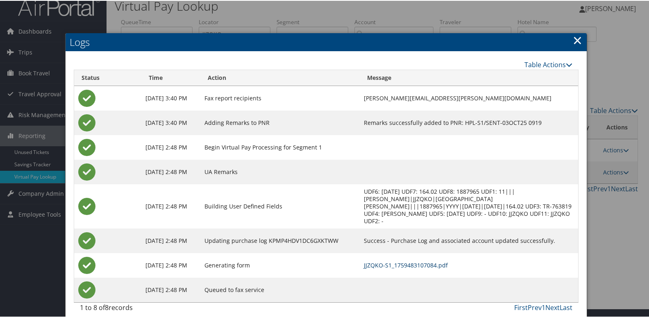 The image size is (649, 317). Describe the element at coordinates (280, 289) in the screenshot. I see `td: Queued to fax service` at that location.